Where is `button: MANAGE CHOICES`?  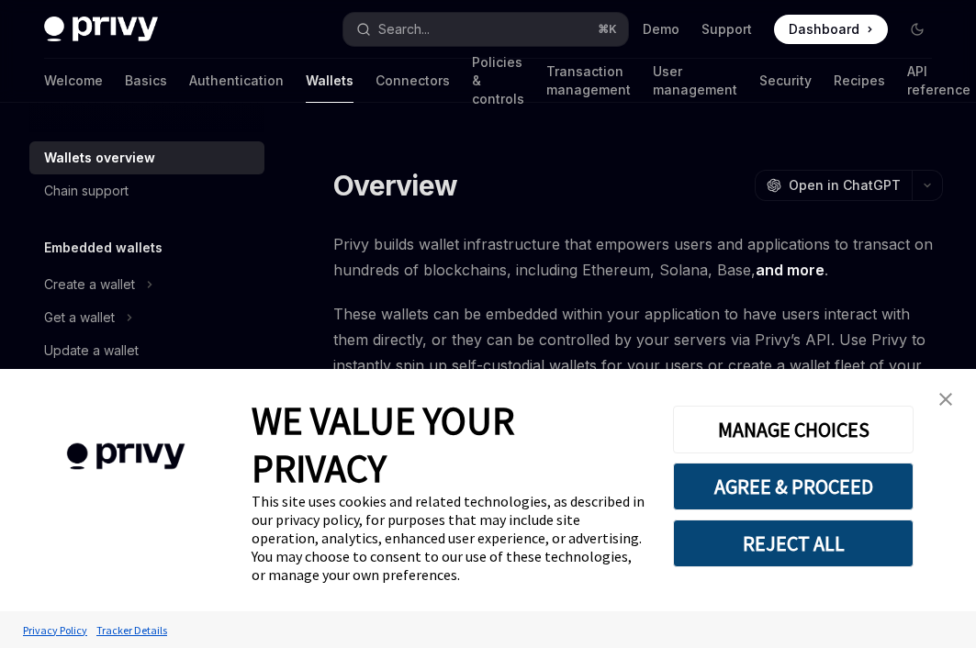 button: MANAGE CHOICES is located at coordinates (793, 430).